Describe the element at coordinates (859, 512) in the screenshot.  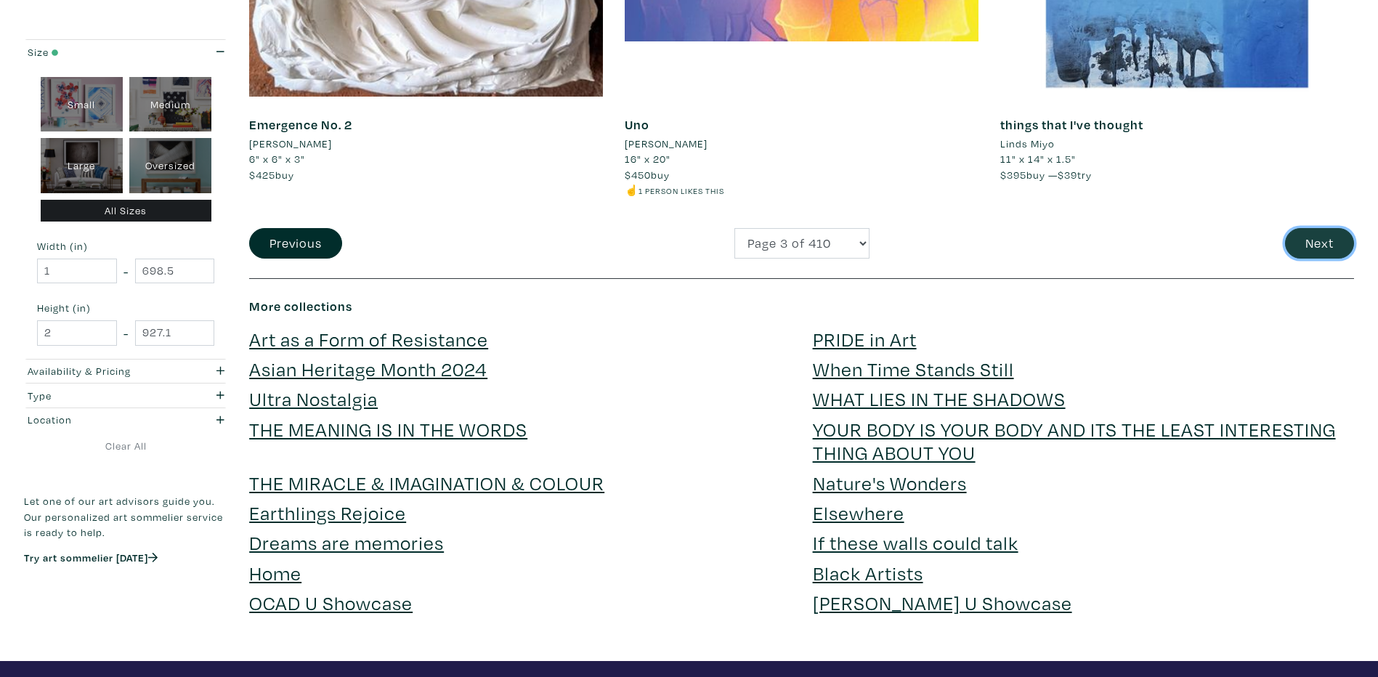
I see `a: Elsewhere` at that location.